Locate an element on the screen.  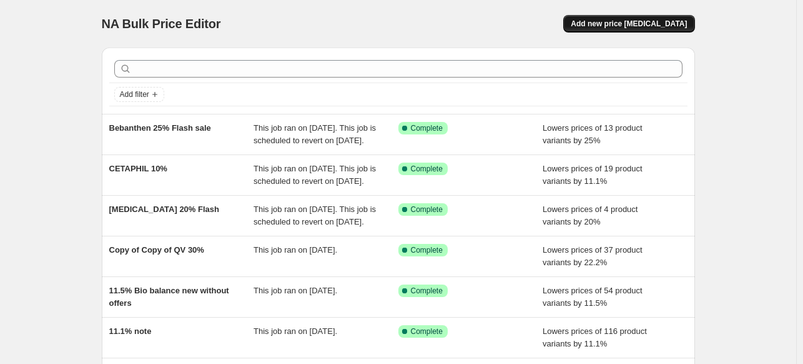
span: Lowers prices of 54 product variants by 11.5% is located at coordinates (593, 296).